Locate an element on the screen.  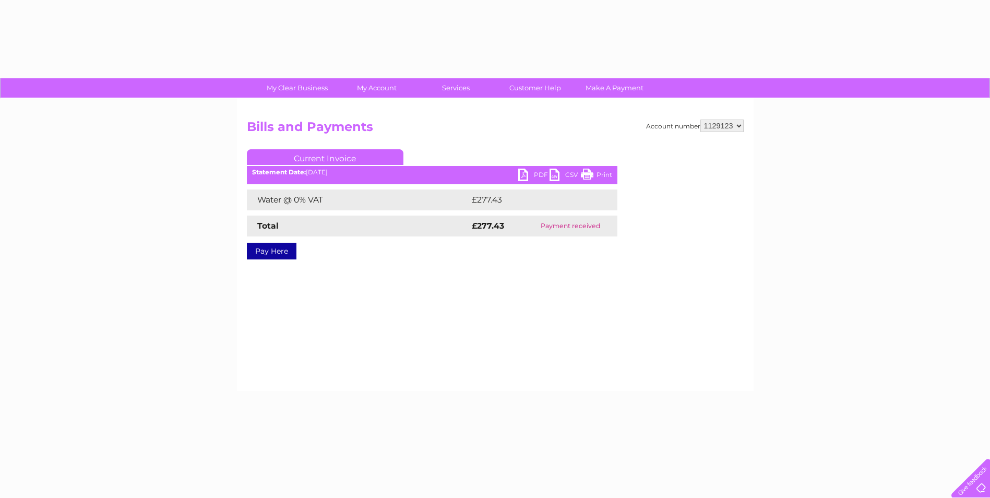
h2: Bills and Payments is located at coordinates (495, 129).